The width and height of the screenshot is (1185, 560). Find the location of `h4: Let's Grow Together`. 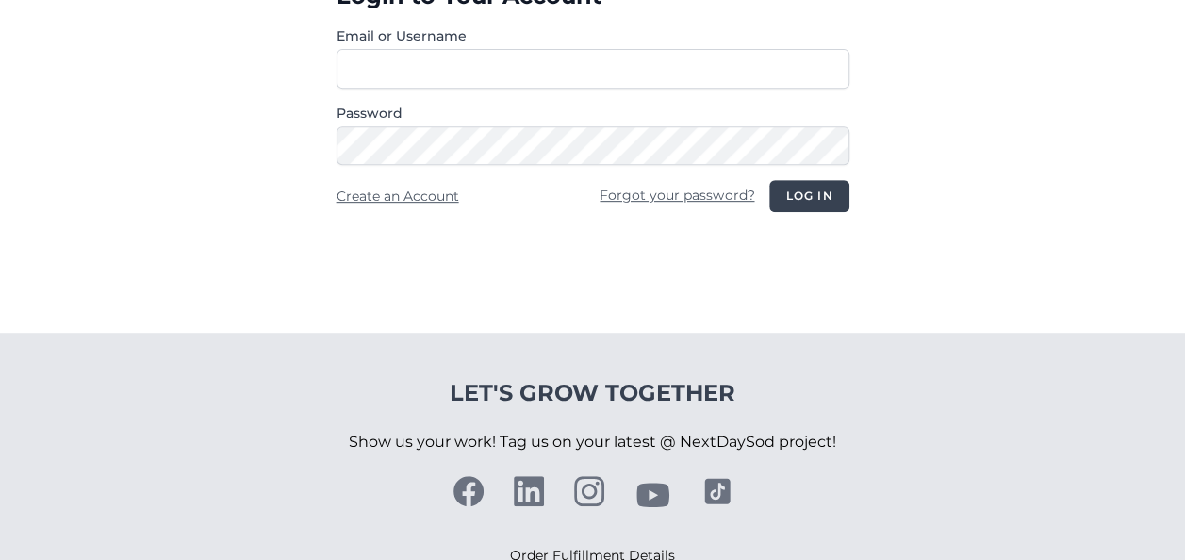

h4: Let's Grow Together is located at coordinates (592, 393).